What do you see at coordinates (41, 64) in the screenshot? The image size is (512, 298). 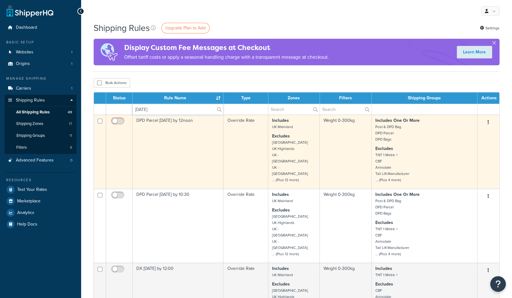 I see `a: Origins 1` at bounding box center [41, 64].